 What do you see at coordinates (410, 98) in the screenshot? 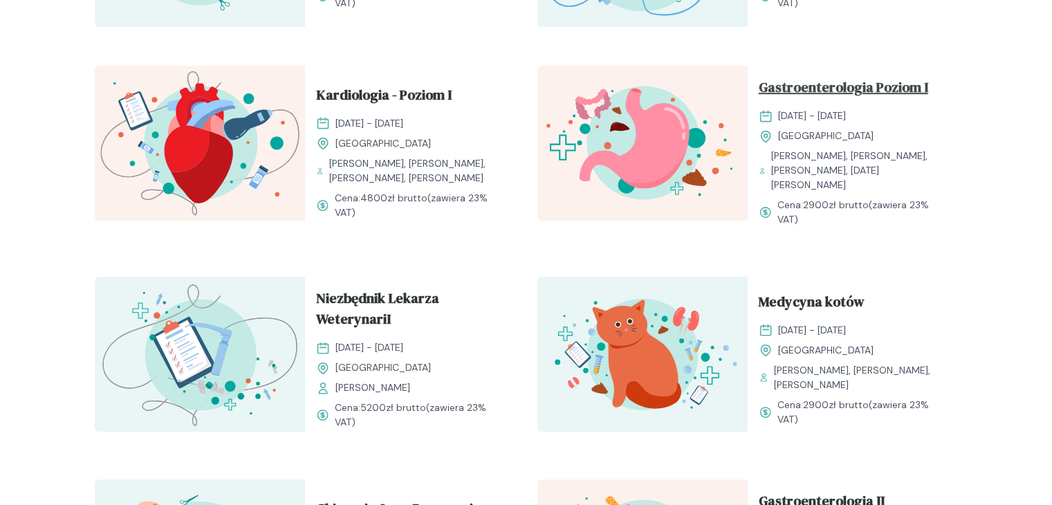
I see `a: Kardiologia - Poziom I` at bounding box center [410, 98].